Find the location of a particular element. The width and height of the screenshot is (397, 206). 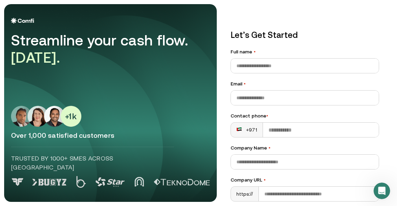

img: Logo 5 is located at coordinates (181, 182).